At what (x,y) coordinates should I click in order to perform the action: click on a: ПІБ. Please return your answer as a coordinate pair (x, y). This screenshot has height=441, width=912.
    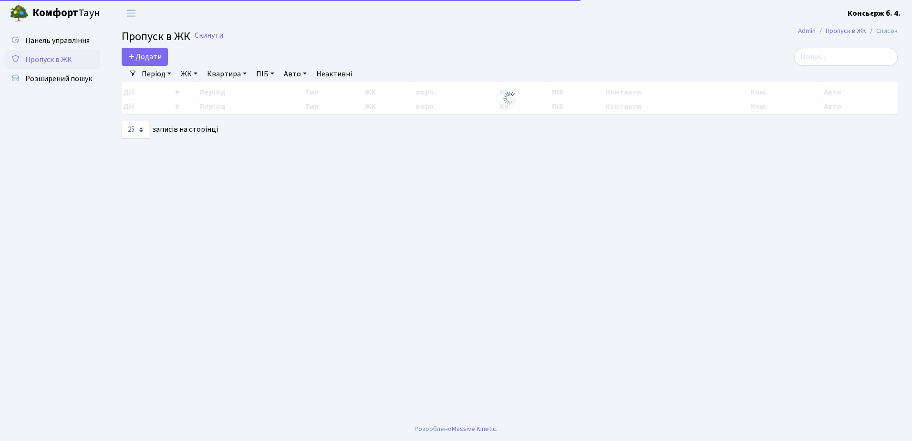
    Looking at the image, I should click on (265, 74).